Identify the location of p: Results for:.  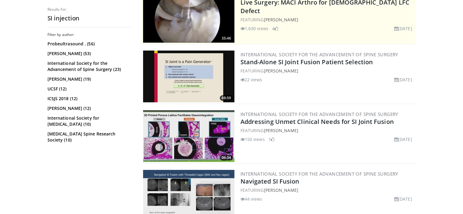
(90, 9).